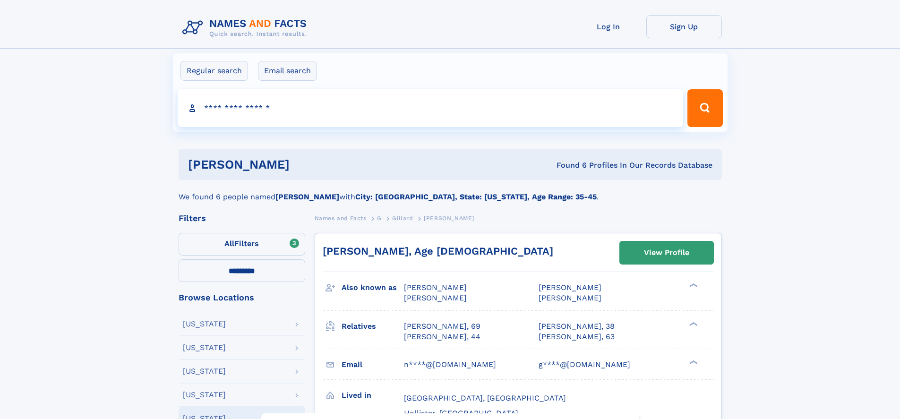 This screenshot has height=419, width=900. I want to click on h3: Lived in, so click(373, 395).